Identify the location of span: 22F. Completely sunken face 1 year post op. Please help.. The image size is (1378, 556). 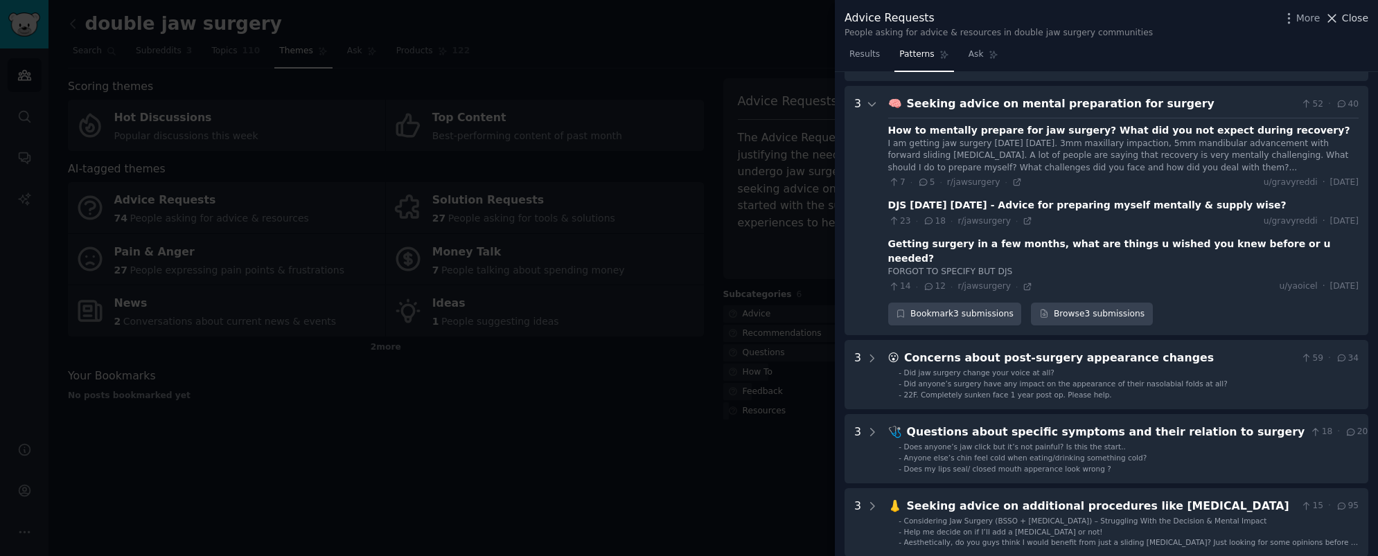
(1008, 395).